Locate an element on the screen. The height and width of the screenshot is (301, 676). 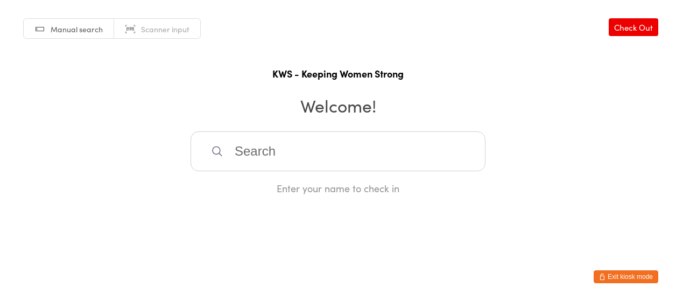
a: Check Out is located at coordinates (633, 27).